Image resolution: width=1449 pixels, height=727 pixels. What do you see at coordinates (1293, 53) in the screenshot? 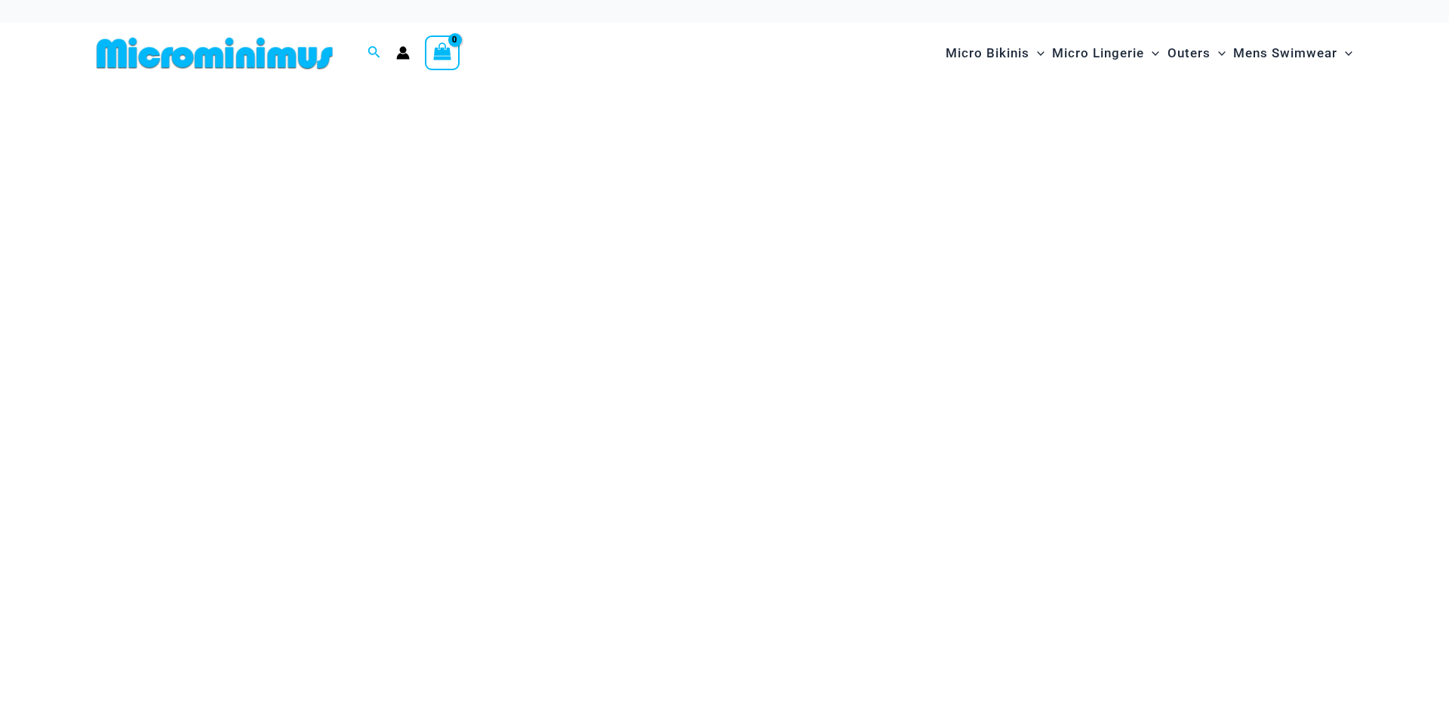
I see `a: Mens SwimwearMenu ToggleMenu Toggle` at bounding box center [1293, 53].